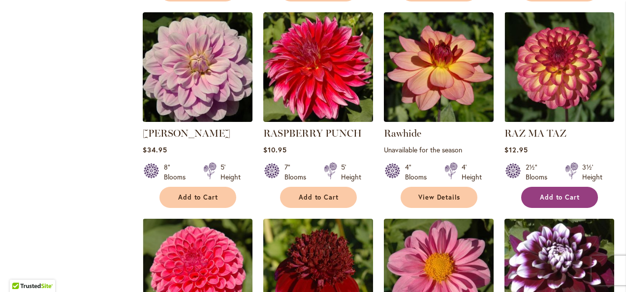 This screenshot has height=292, width=626. What do you see at coordinates (516, 150) in the screenshot?
I see `span: $12.95` at bounding box center [516, 150].